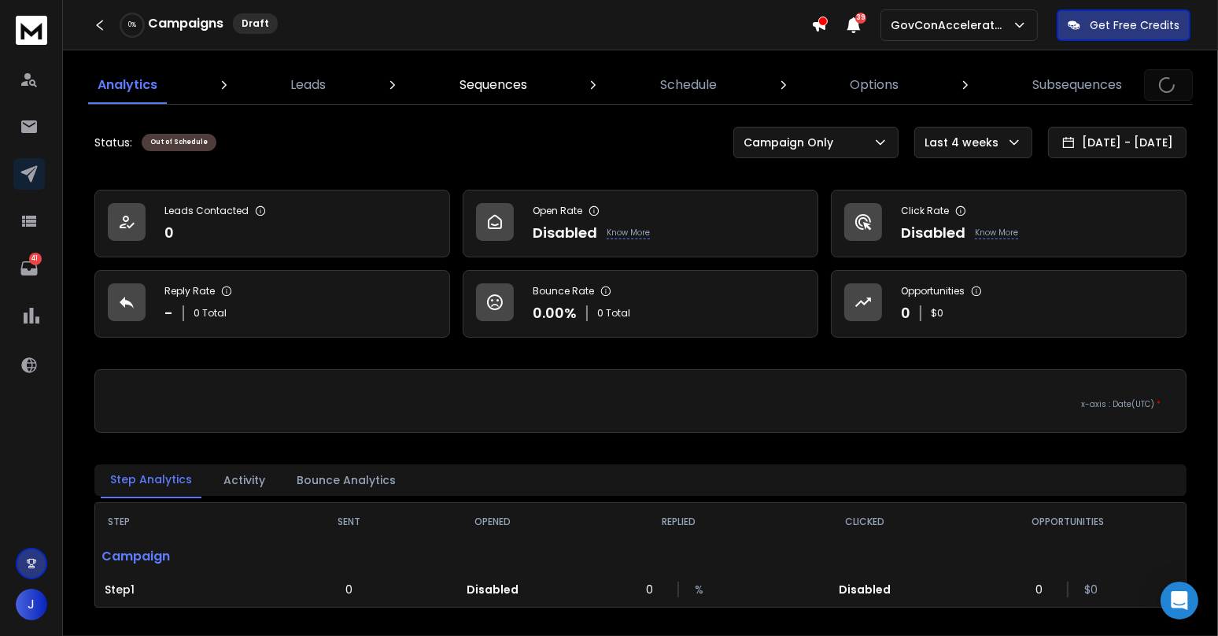 This screenshot has width=1218, height=636. I want to click on h1: Campaigns, so click(186, 24).